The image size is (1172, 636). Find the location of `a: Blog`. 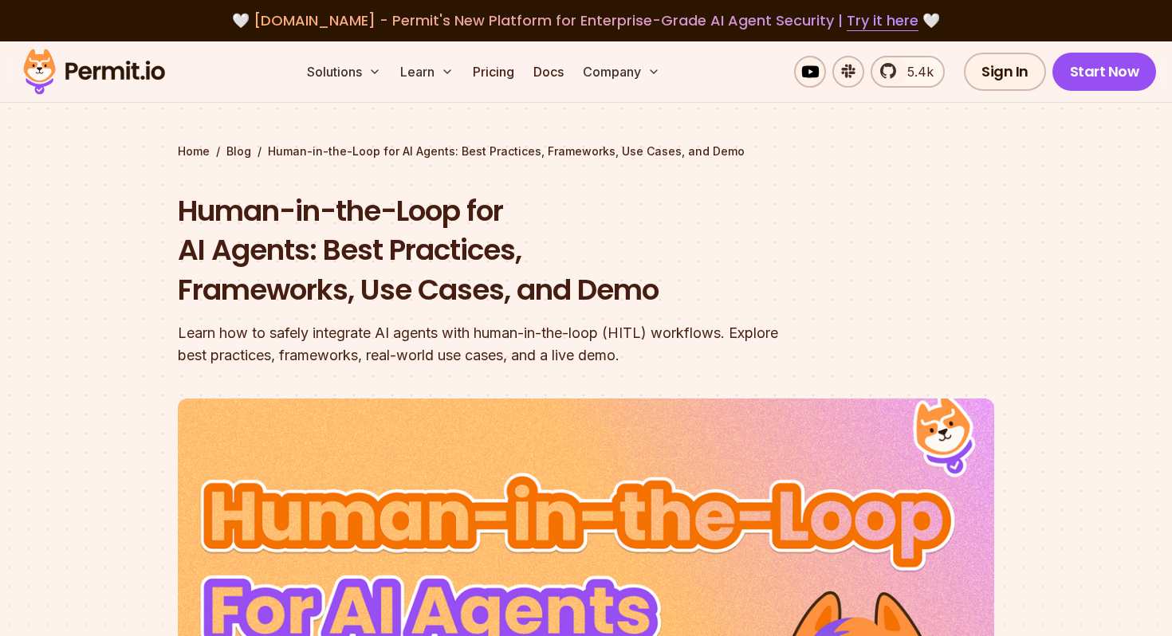

a: Blog is located at coordinates (238, 152).